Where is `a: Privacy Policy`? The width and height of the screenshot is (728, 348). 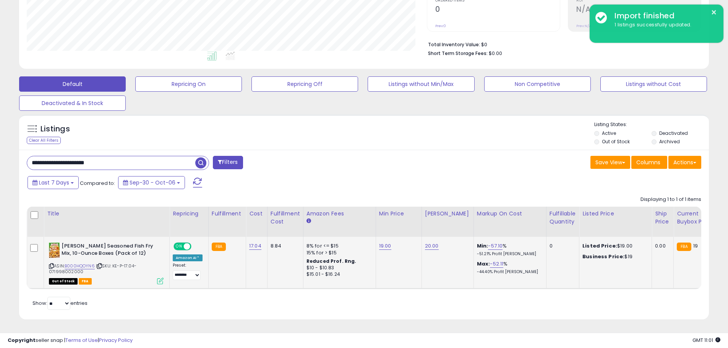
a: Privacy Policy is located at coordinates (116, 340).